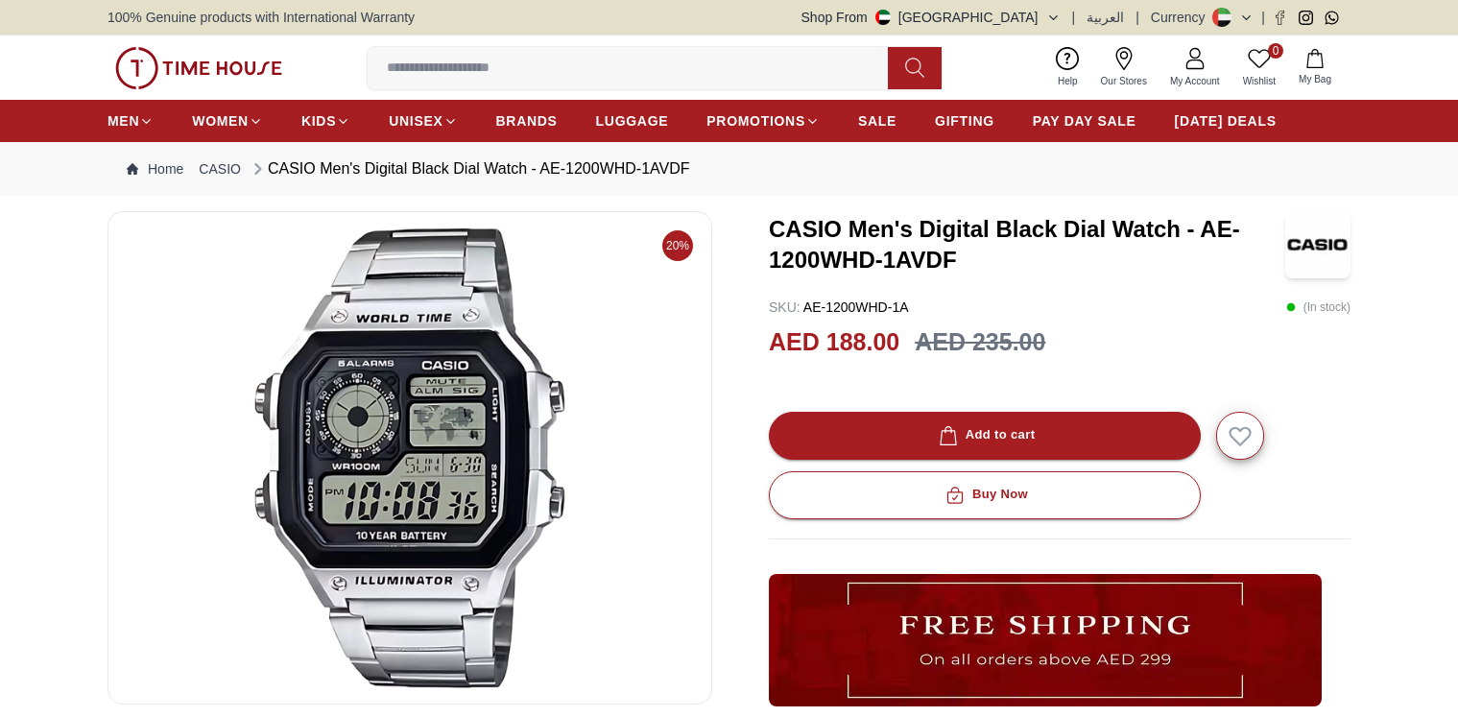 The image size is (1458, 717). Describe the element at coordinates (319, 121) in the screenshot. I see `span: KIDS` at that location.